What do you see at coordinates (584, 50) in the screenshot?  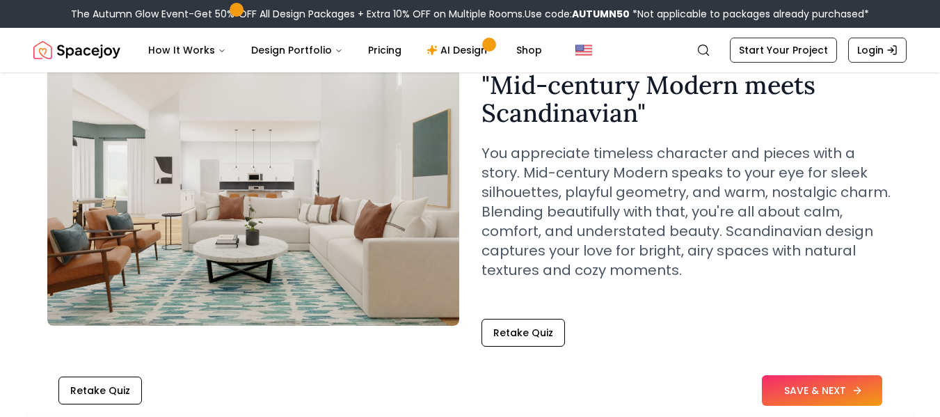 I see `img: United States` at bounding box center [584, 50].